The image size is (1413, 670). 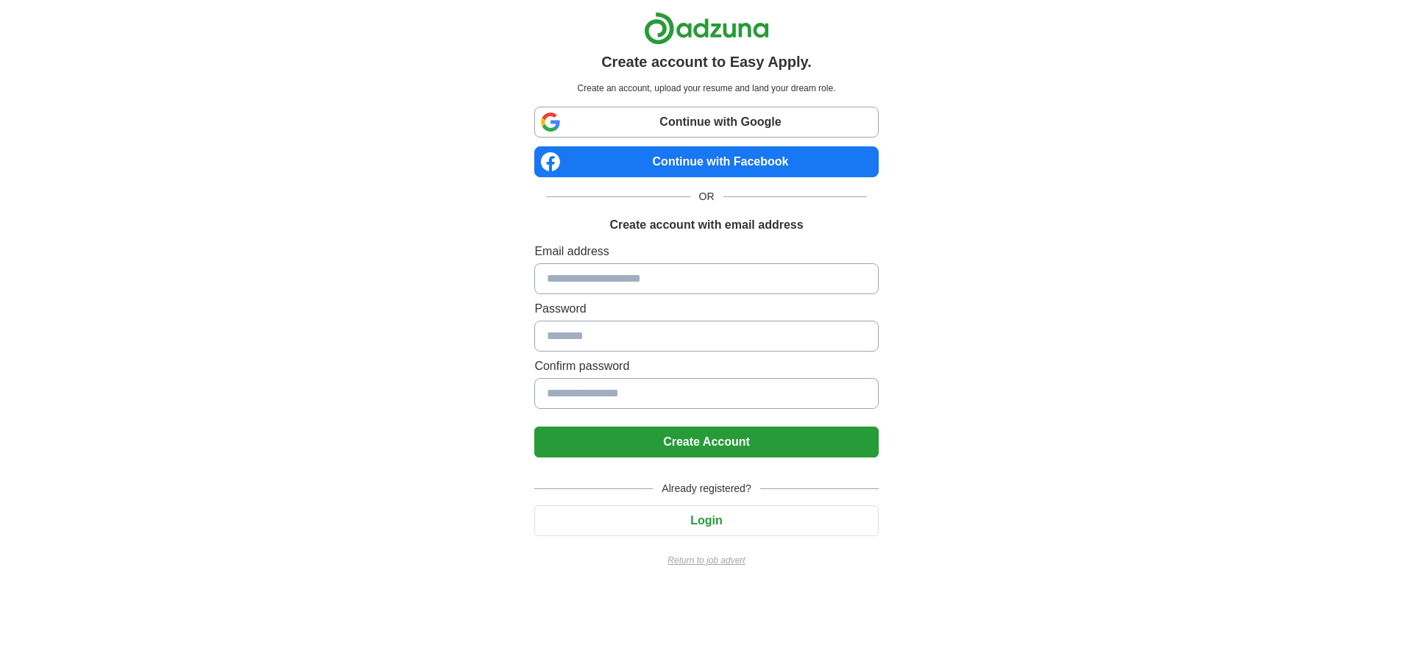 I want to click on h1: Create account with email address, so click(x=706, y=225).